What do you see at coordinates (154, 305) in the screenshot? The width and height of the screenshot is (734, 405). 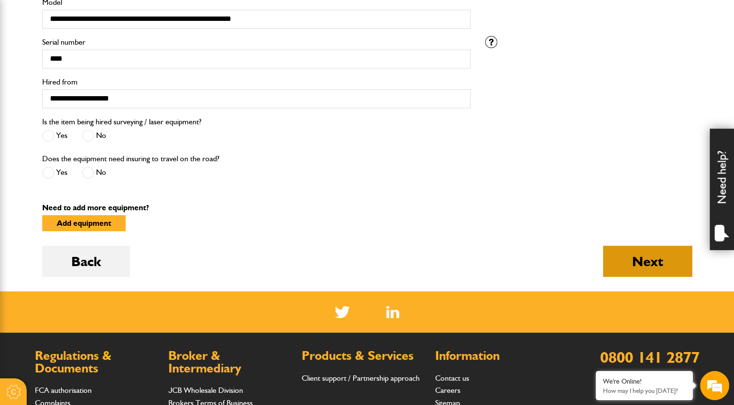 I see `em: Start Chat` at bounding box center [154, 305].